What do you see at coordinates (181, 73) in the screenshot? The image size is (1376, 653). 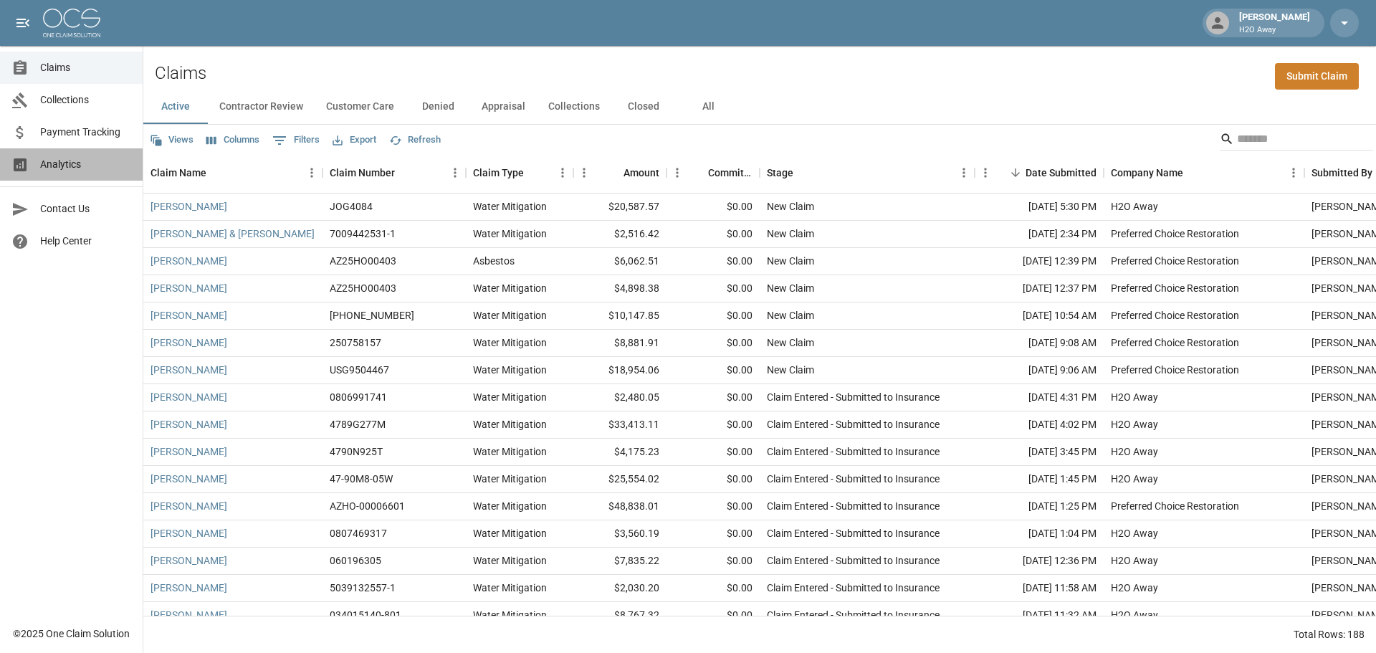 I see `h2: Claims` at bounding box center [181, 73].